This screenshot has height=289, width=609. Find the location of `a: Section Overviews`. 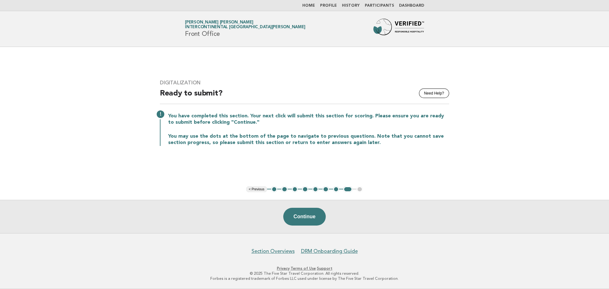

a: Section Overviews is located at coordinates (273, 251).